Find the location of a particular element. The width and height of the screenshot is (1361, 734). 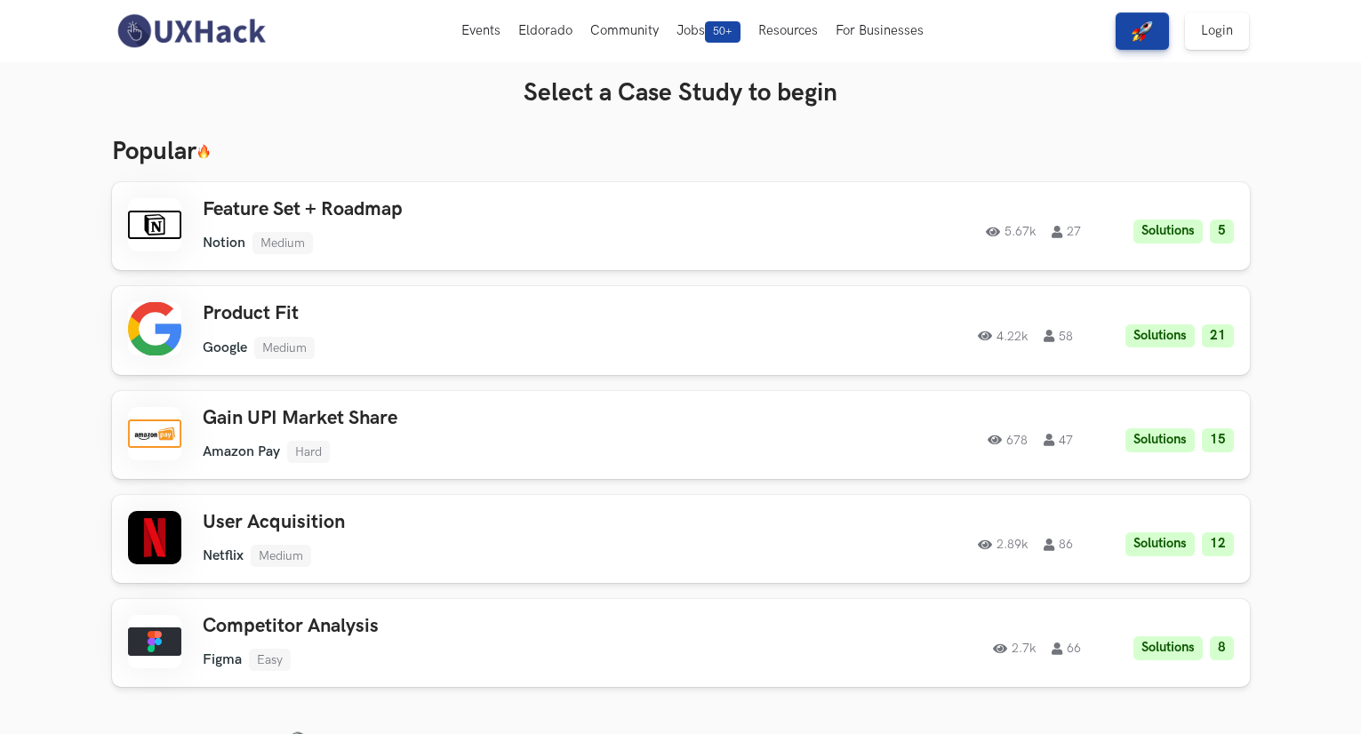

li: Google is located at coordinates (225, 348).